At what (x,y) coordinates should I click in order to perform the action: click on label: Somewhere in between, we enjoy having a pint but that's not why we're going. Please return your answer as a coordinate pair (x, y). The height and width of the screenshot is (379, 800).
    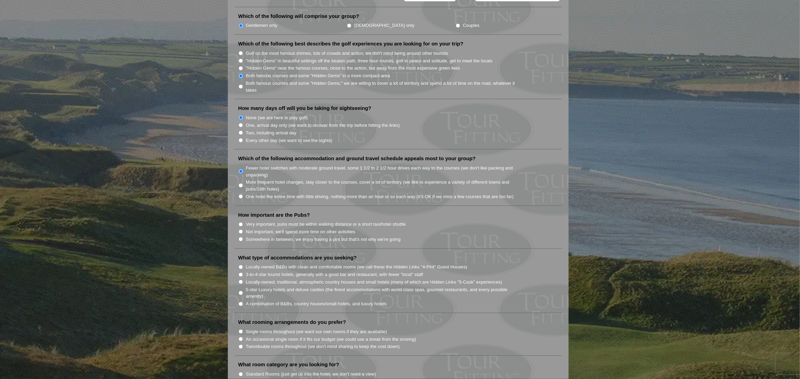
    Looking at the image, I should click on (323, 239).